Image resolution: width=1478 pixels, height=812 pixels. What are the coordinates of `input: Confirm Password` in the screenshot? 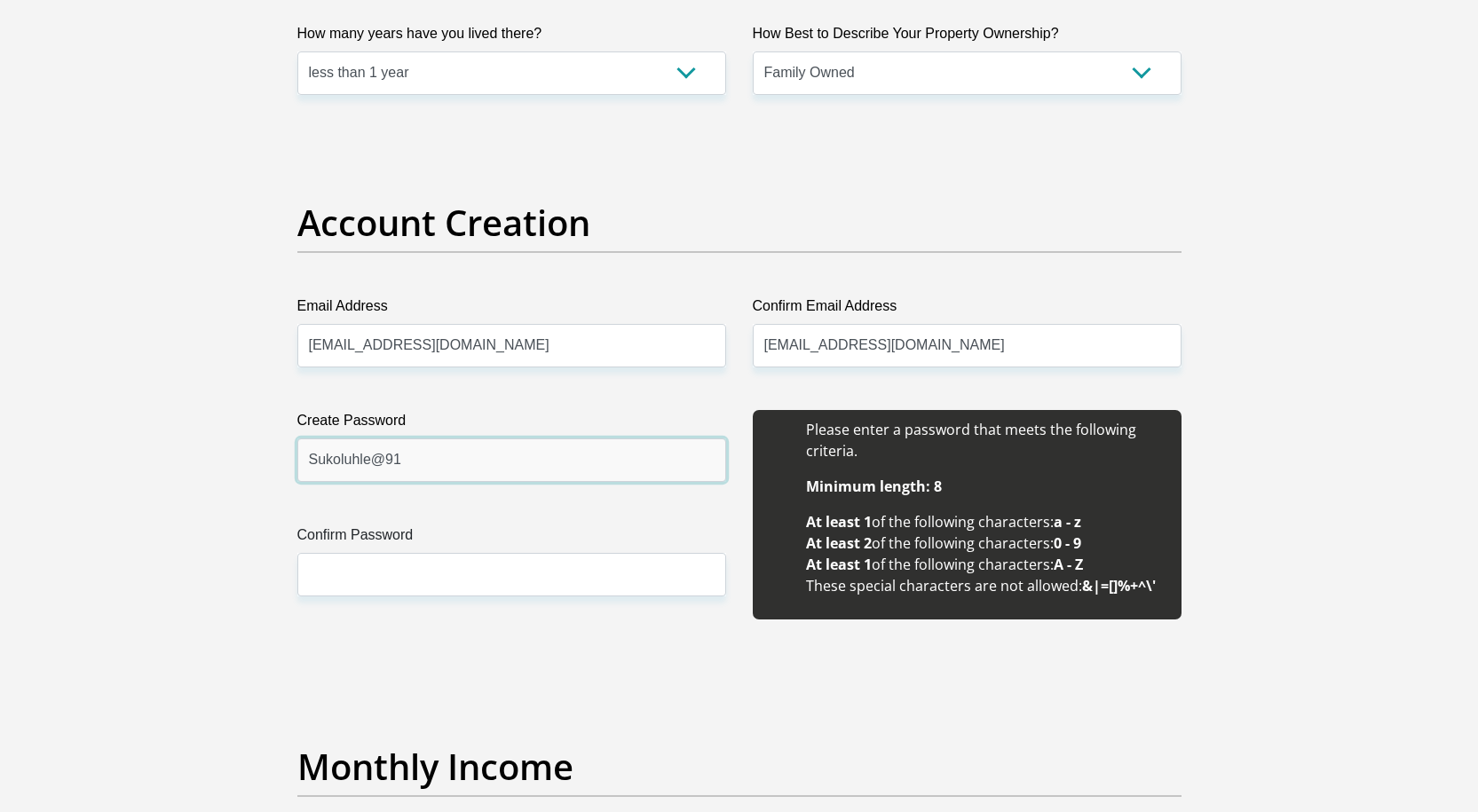 It's located at (512, 575).